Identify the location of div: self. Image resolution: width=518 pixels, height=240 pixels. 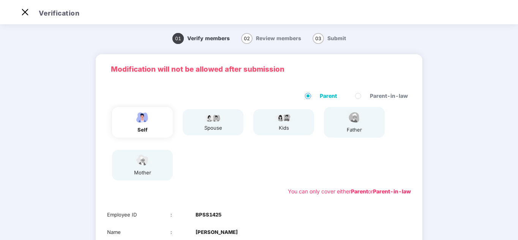
(142, 130).